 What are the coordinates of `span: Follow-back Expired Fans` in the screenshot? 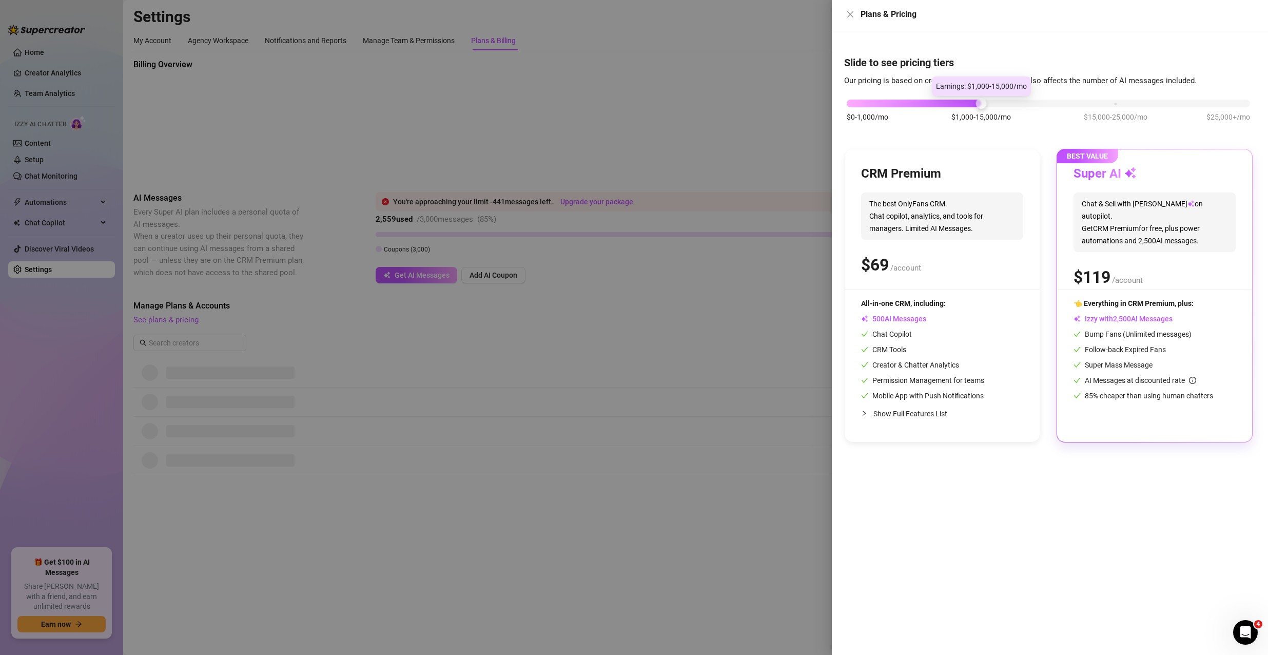 It's located at (1120, 349).